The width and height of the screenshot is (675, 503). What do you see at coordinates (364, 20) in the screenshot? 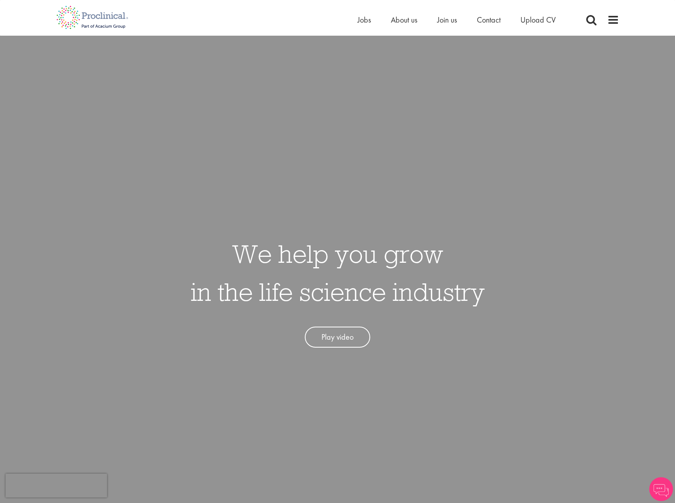
I see `span: Jobs` at bounding box center [364, 20].